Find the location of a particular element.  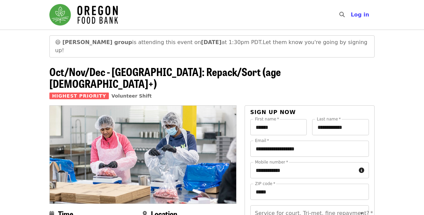

label: First name is located at coordinates (267, 119).